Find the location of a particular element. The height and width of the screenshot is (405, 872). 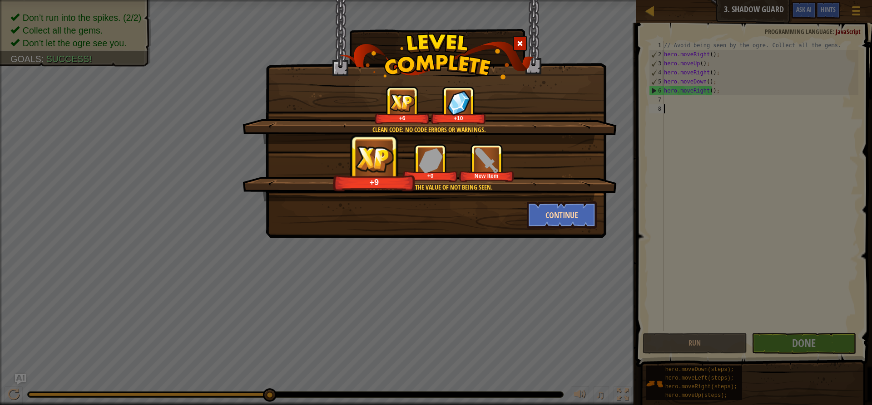

div: New Item is located at coordinates (486, 176).